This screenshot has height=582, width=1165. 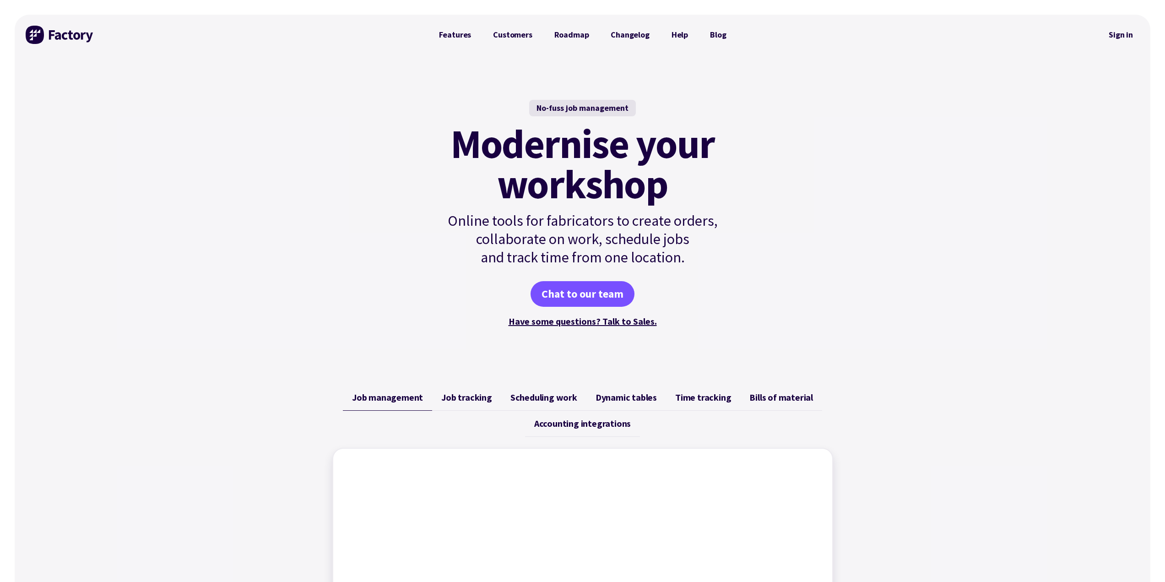 I want to click on a: Features, so click(x=455, y=35).